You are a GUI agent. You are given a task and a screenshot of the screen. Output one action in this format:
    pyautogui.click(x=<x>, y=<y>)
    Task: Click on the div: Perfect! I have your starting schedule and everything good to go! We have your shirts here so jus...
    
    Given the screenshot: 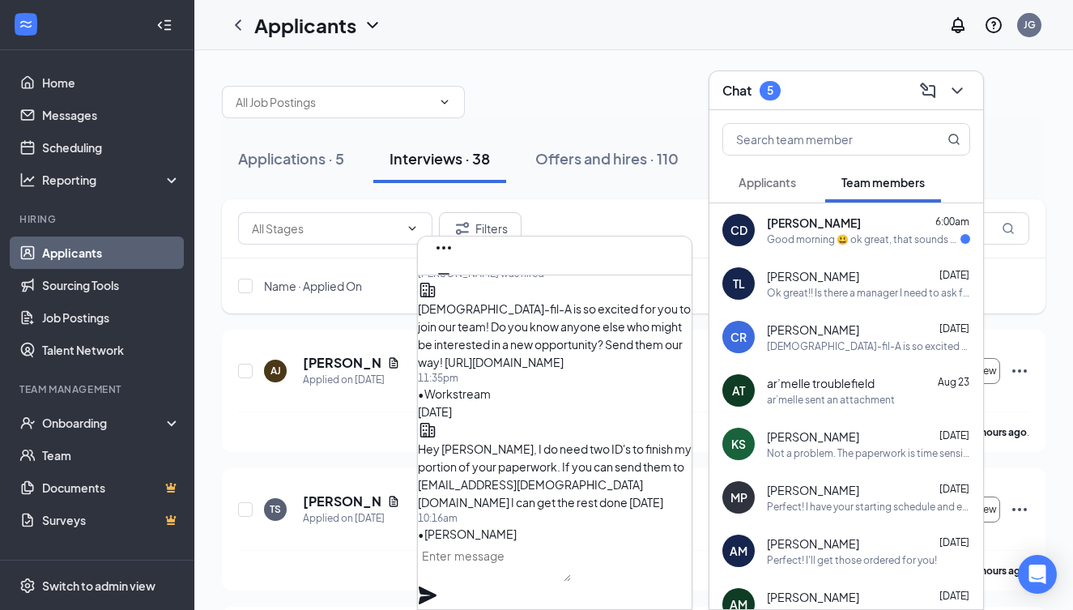 What is the action you would take?
    pyautogui.click(x=868, y=506)
    